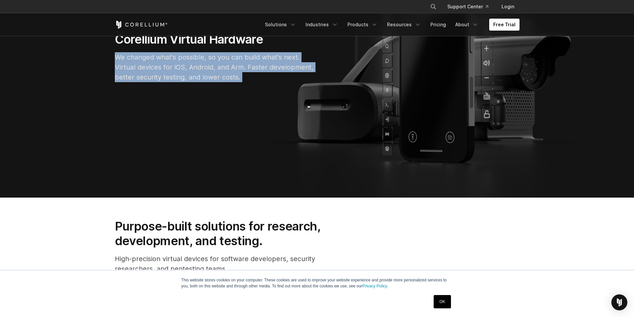 This screenshot has height=317, width=634. I want to click on h2: Purpose-built solutions for research, development, and testing., so click(228, 234).